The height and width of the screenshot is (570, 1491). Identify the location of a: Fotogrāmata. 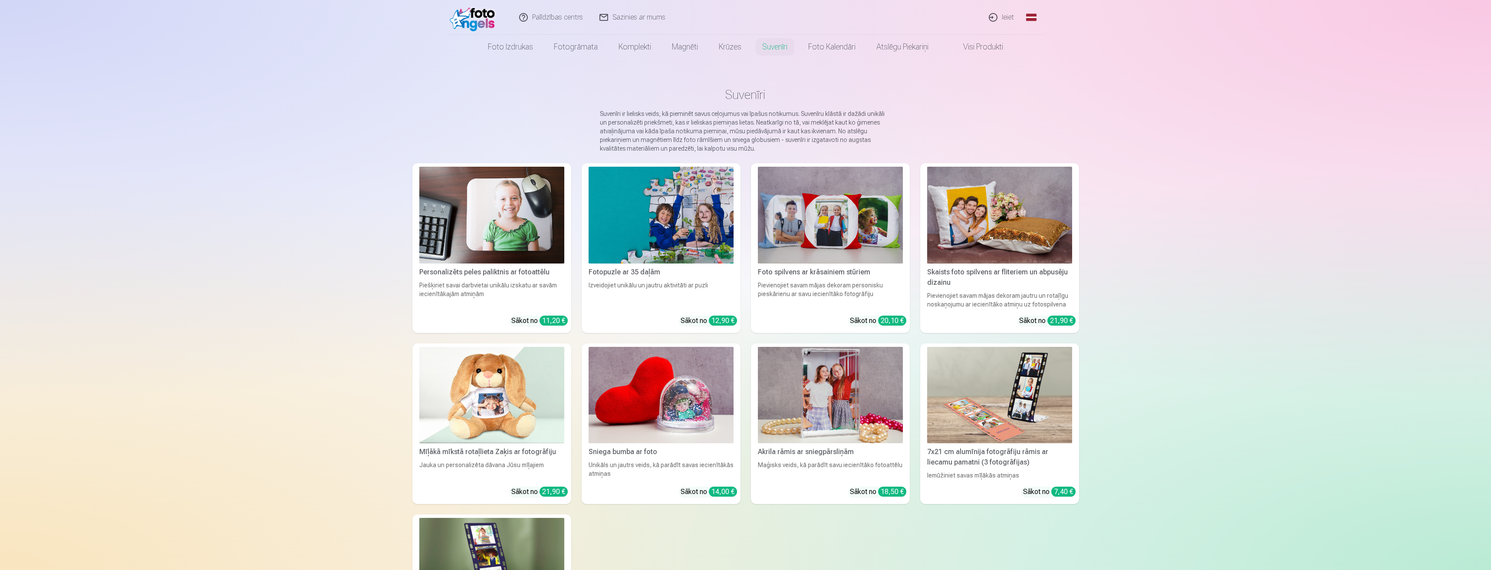
(575, 47).